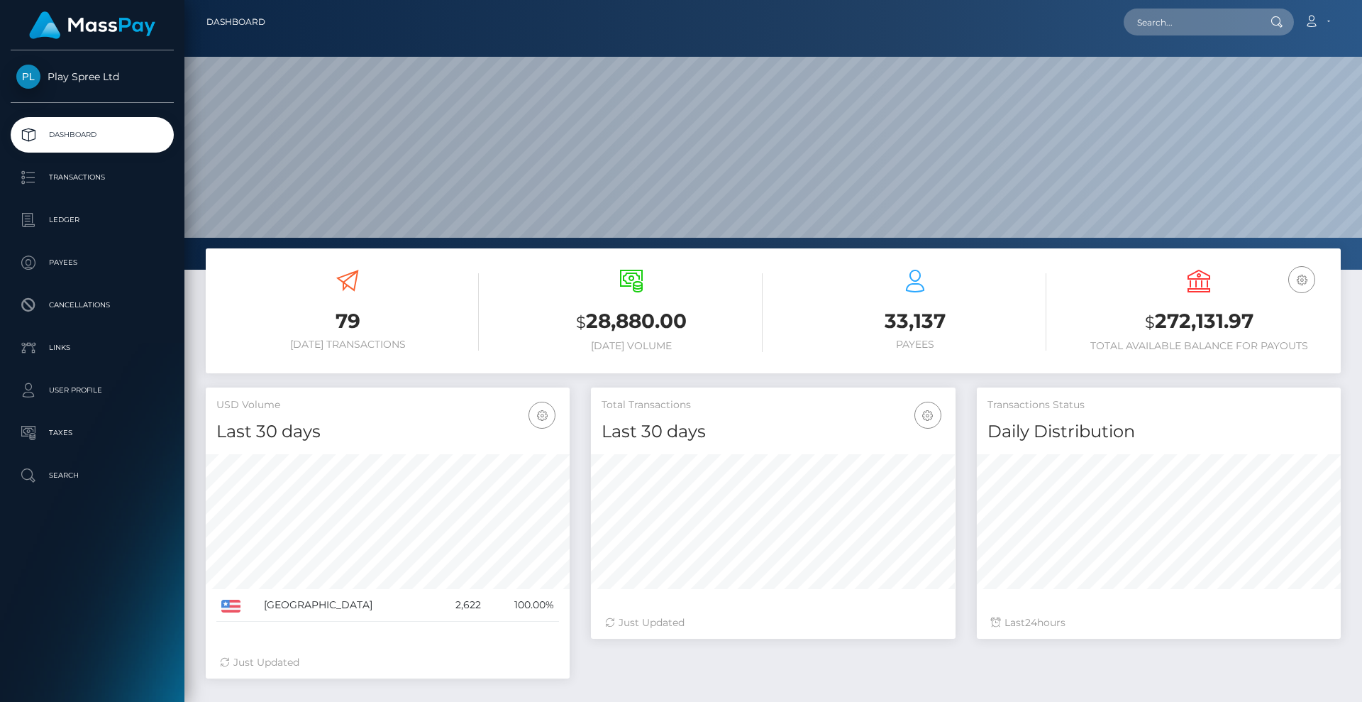 This screenshot has height=702, width=1362. Describe the element at coordinates (915, 344) in the screenshot. I see `h6: Payees` at that location.